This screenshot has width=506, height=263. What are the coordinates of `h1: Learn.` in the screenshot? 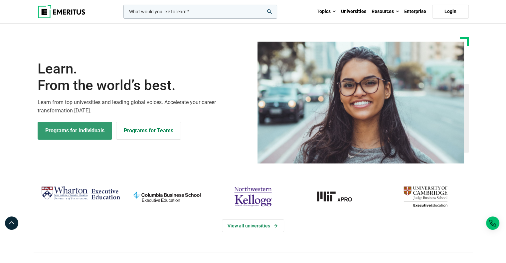 It's located at (144, 77).